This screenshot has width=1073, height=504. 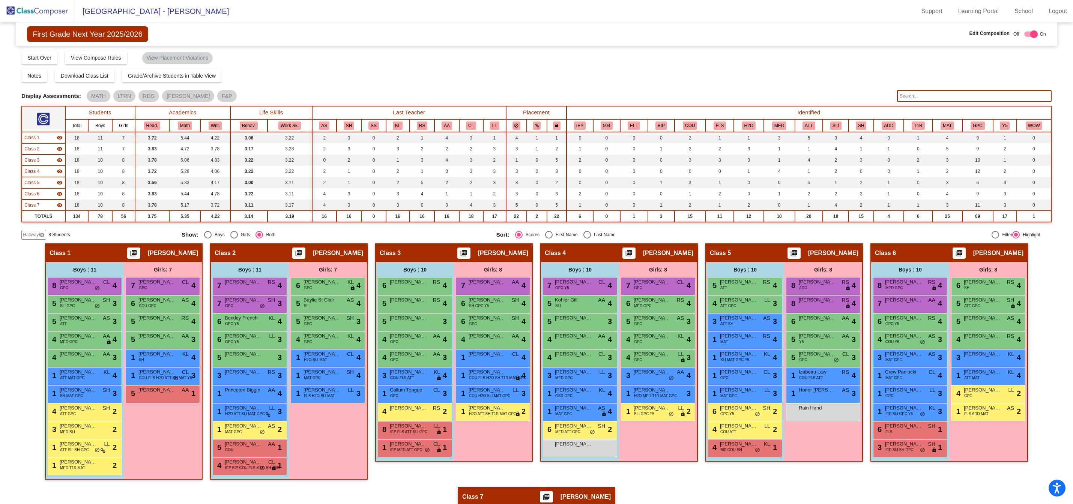 What do you see at coordinates (836, 126) in the screenshot?
I see `th: Speech and Language Impairment` at bounding box center [836, 126].